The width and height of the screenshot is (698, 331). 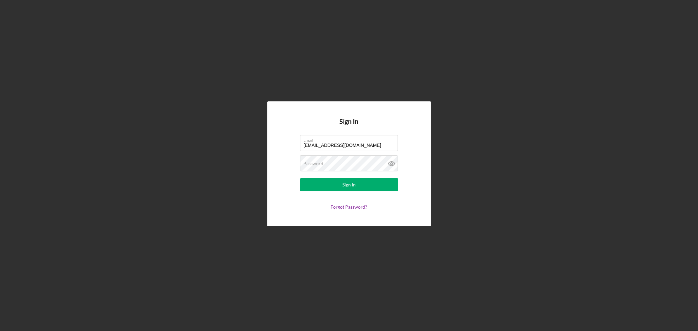 What do you see at coordinates (349, 185) in the screenshot?
I see `button: Sign In` at bounding box center [349, 185].